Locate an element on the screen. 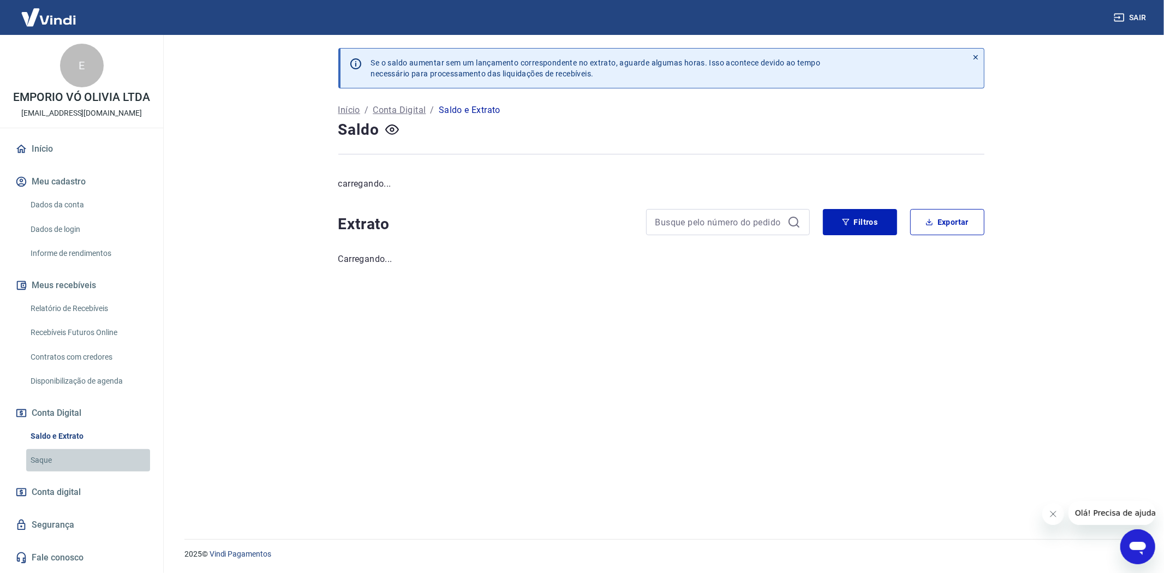  p: Saldo e Extrato is located at coordinates (469, 110).